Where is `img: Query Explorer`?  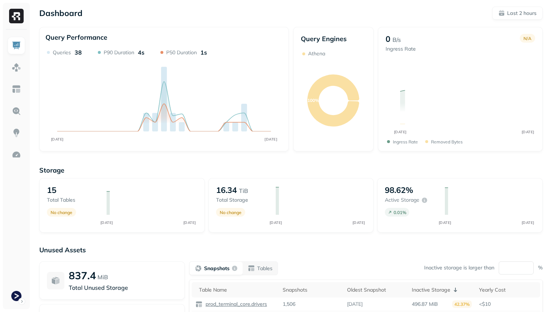 img: Query Explorer is located at coordinates (16, 111).